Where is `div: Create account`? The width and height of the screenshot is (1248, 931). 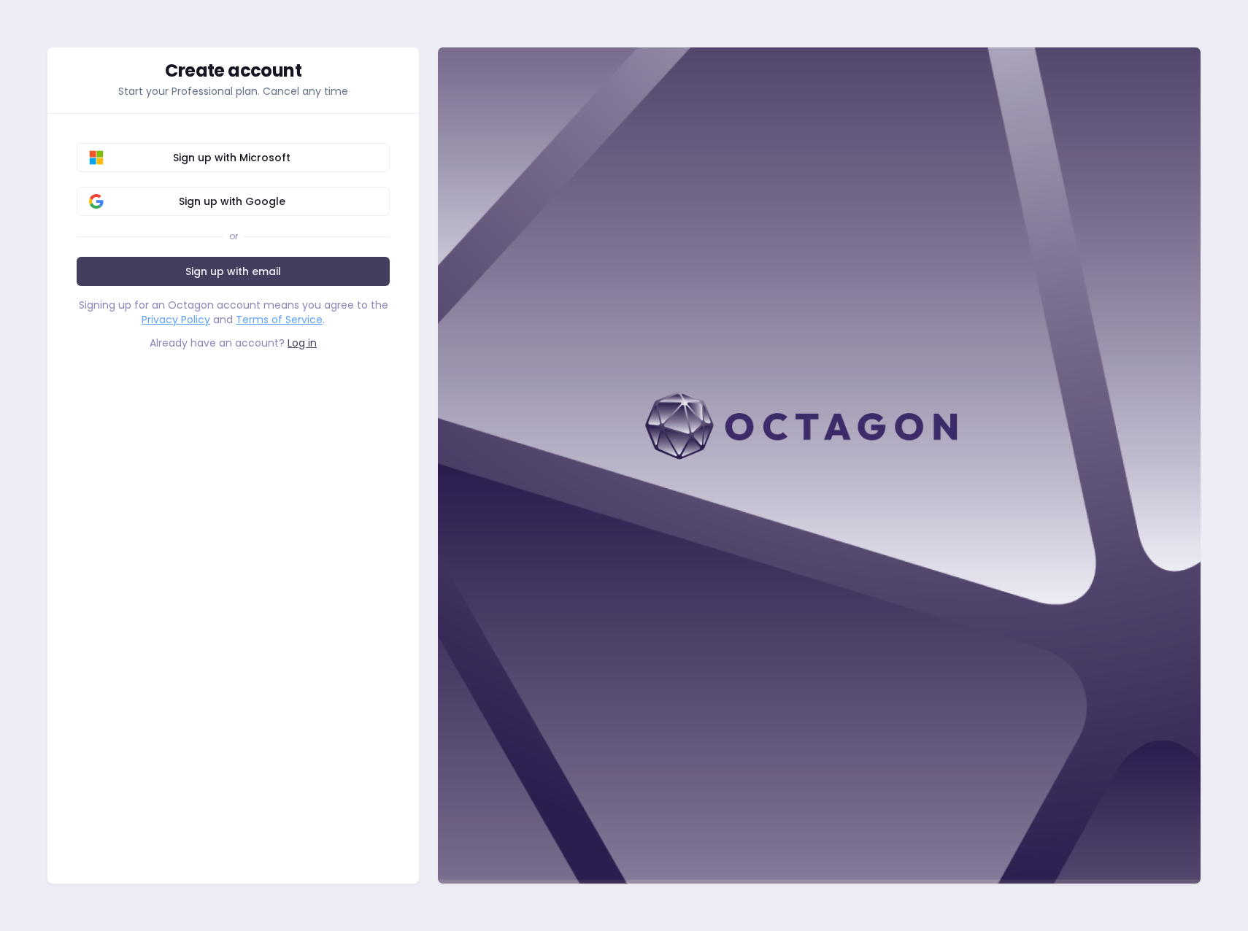 div: Create account is located at coordinates (233, 71).